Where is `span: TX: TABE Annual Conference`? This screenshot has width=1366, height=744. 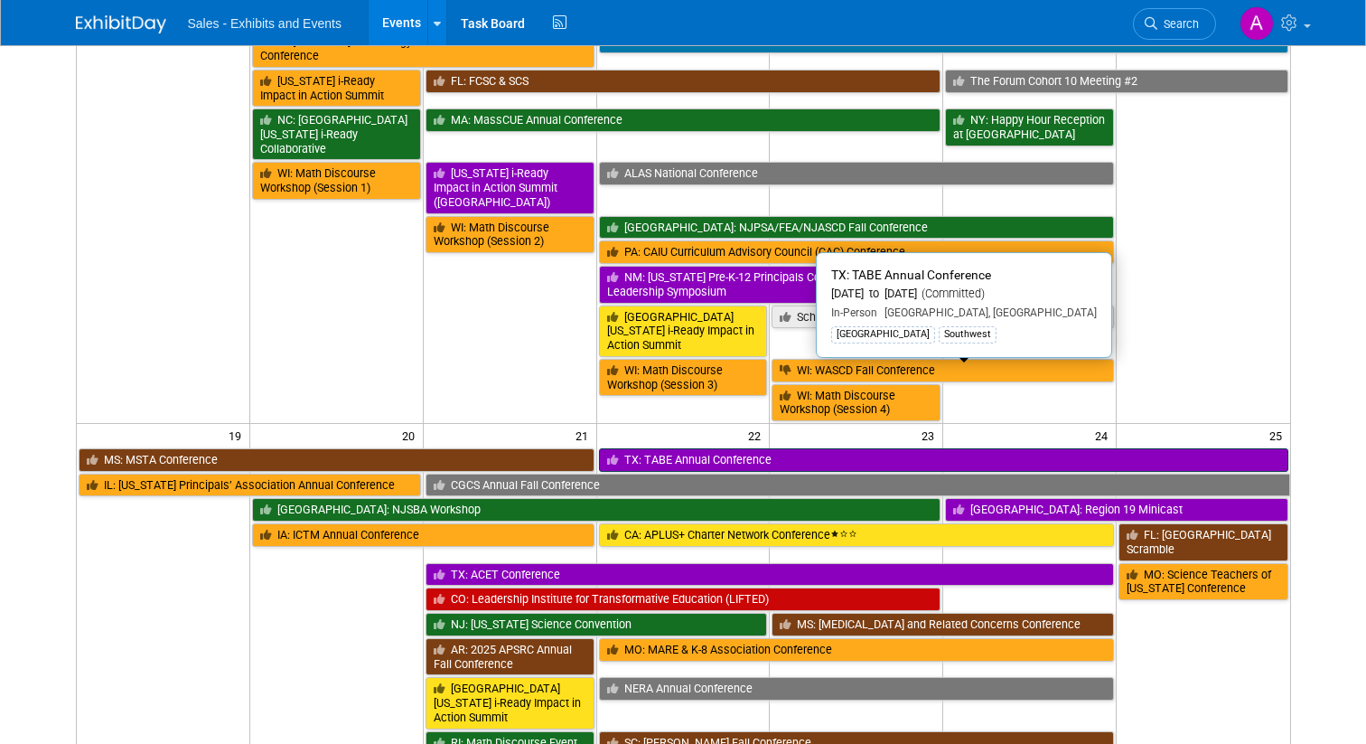
span: TX: TABE Annual Conference is located at coordinates (911, 275).